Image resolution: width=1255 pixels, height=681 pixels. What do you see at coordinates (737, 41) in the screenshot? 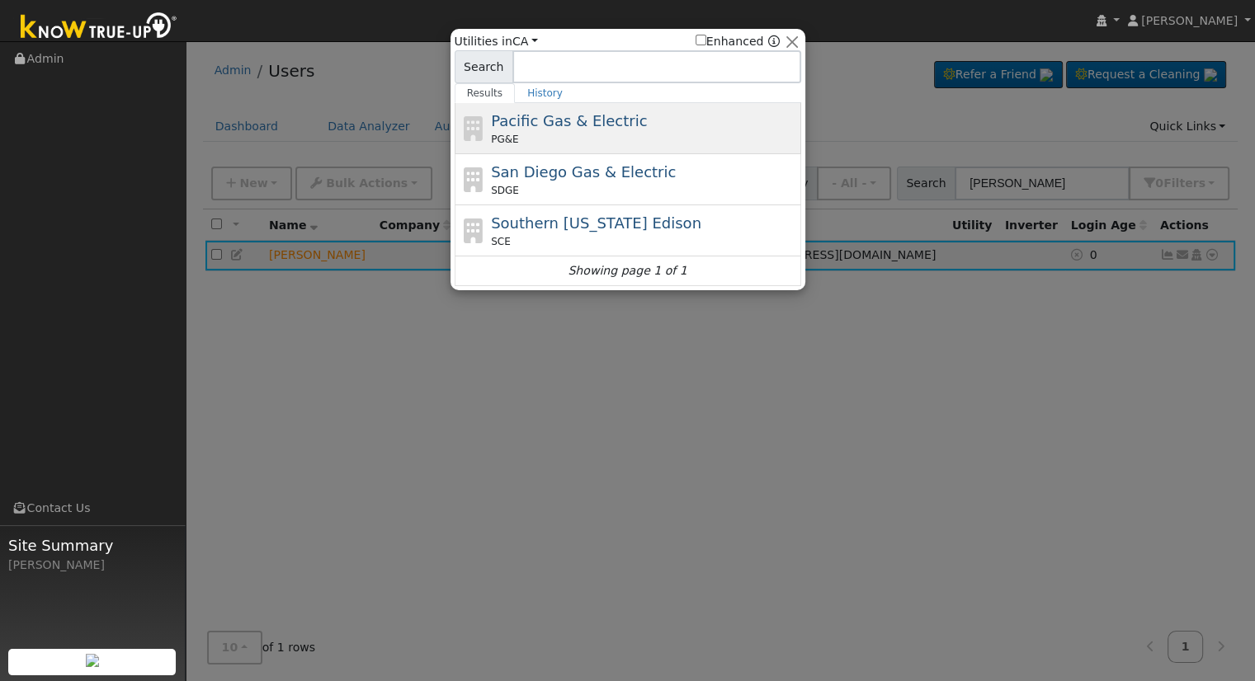
I see `span: Show enhanced providers` at bounding box center [737, 41].